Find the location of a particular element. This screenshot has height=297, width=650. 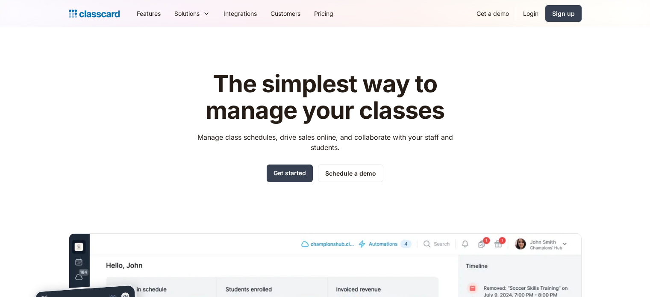

a: Schedule a demo is located at coordinates (350, 173).